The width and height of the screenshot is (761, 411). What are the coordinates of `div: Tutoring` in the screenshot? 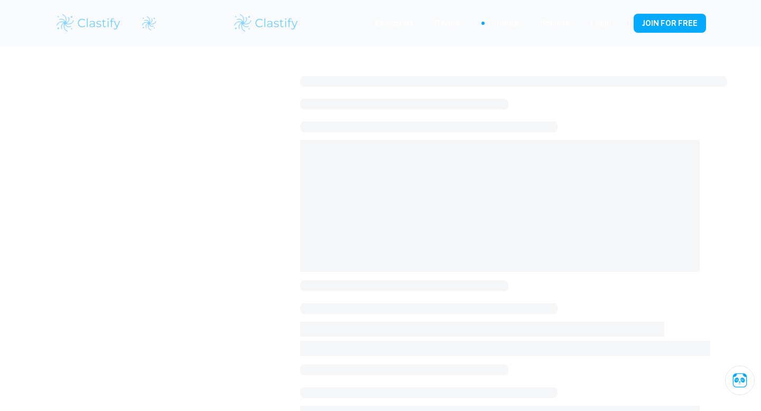 It's located at (503, 23).